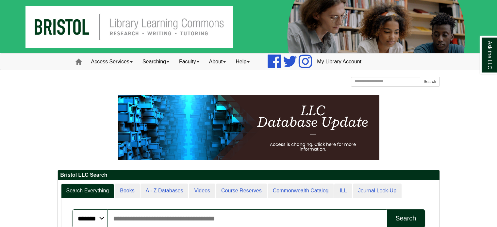 The image size is (497, 227). Describe the element at coordinates (242, 191) in the screenshot. I see `a: Course Reserves` at that location.